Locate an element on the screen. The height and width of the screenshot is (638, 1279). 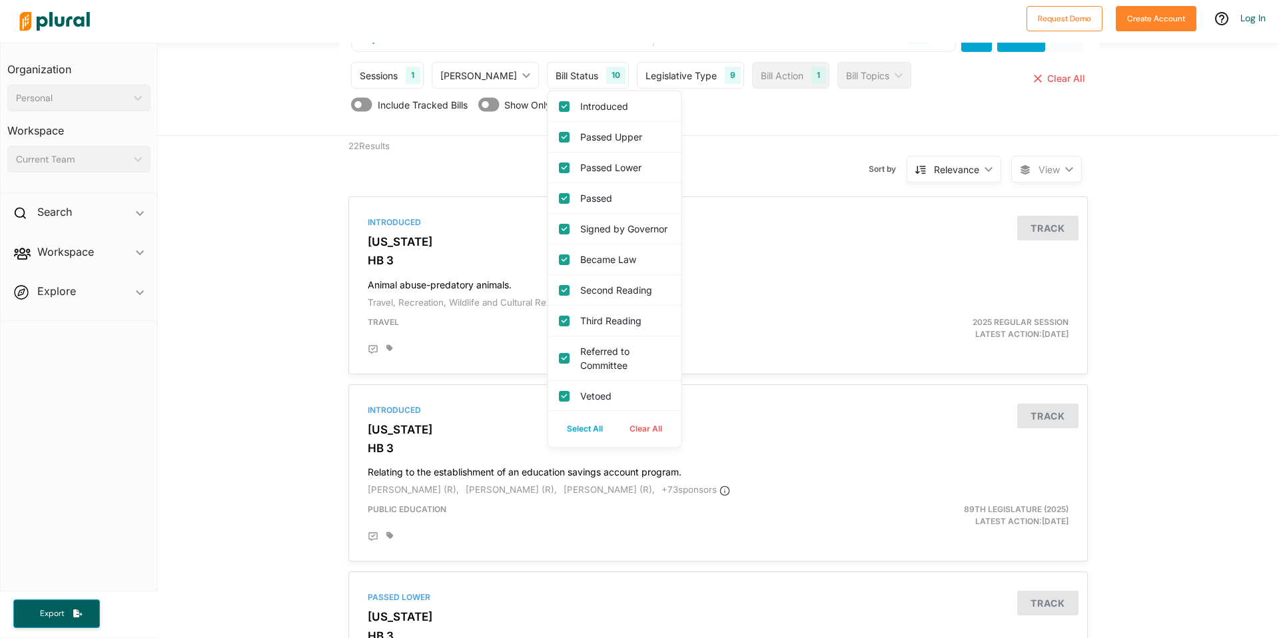
div: 22 Results is located at coordinates (433, 161).